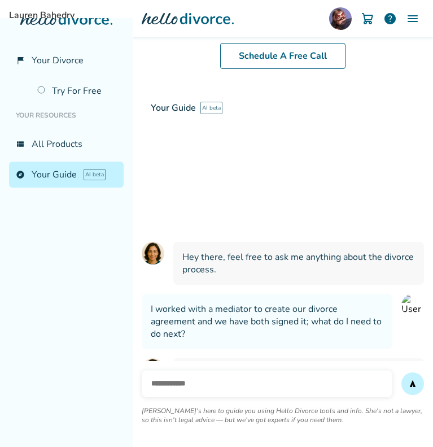 The image size is (433, 447). Describe the element at coordinates (390, 19) in the screenshot. I see `span: help` at that location.